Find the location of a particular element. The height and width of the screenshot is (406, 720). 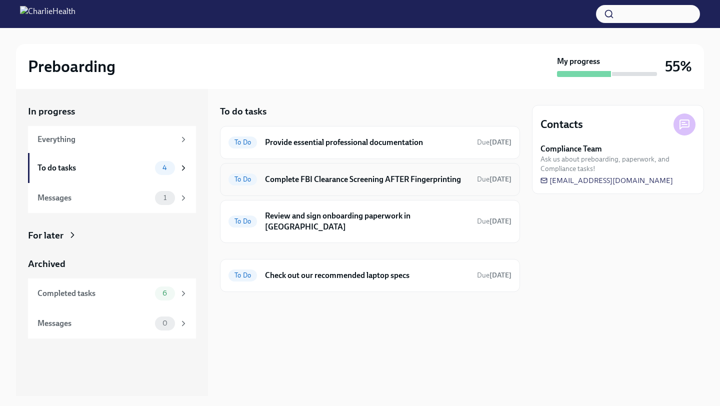

a: To do tasks4 is located at coordinates (112, 168).